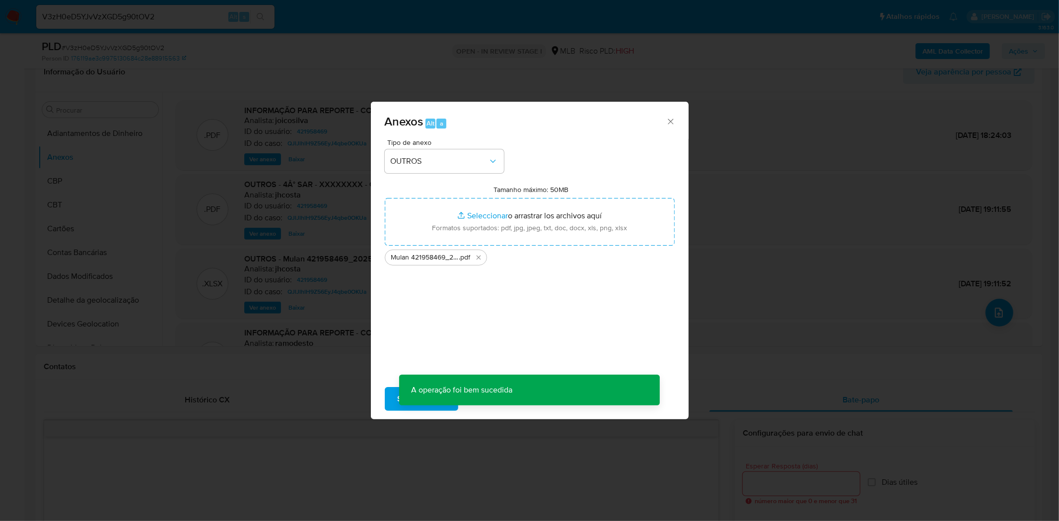 The height and width of the screenshot is (521, 1059). What do you see at coordinates (444, 161) in the screenshot?
I see `button: OUTROS` at bounding box center [444, 161].